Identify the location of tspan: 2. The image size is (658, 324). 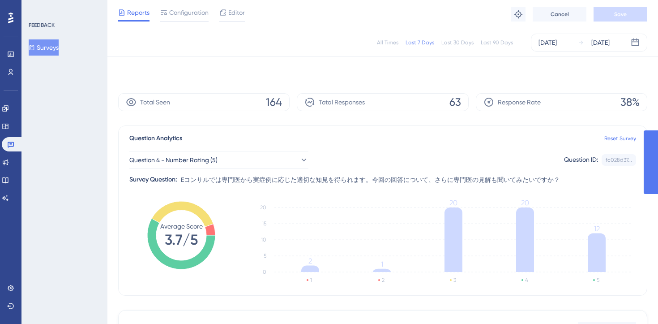
(310, 261).